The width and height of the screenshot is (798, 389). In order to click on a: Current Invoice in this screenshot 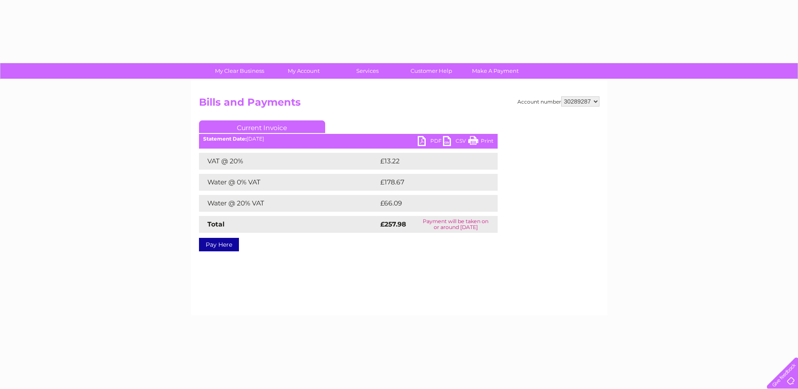, I will do `click(262, 127)`.